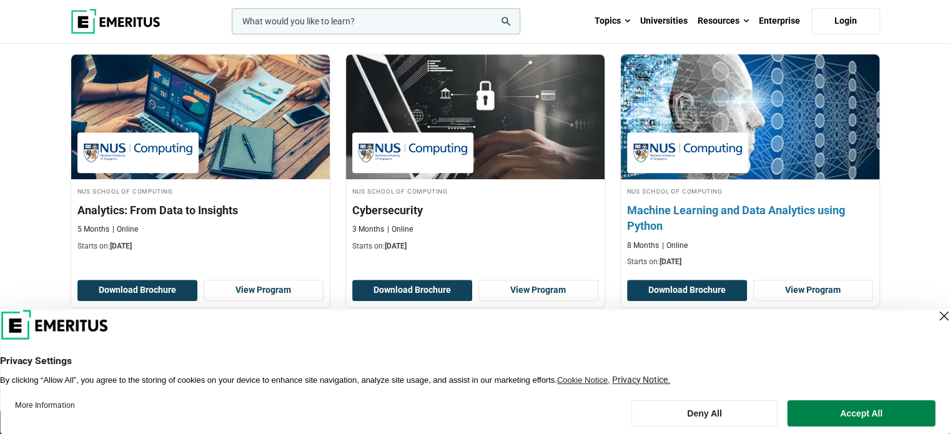  Describe the element at coordinates (750, 164) in the screenshot. I see `a: AI and Machine Learning Course by NUS School of Computing - September 30, 2025 NUS School of Comp...` at that location.